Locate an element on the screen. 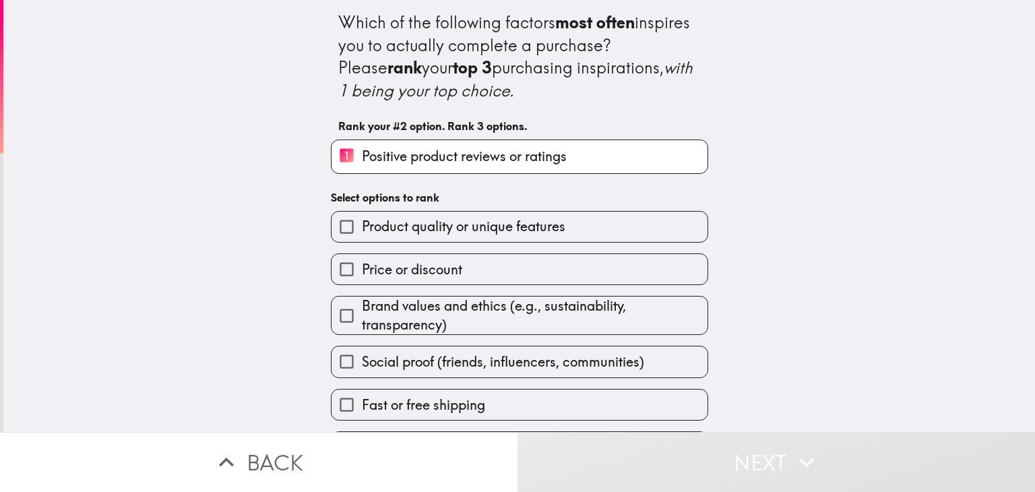 The width and height of the screenshot is (1035, 492). h6: Select options to rank is located at coordinates (519, 197).